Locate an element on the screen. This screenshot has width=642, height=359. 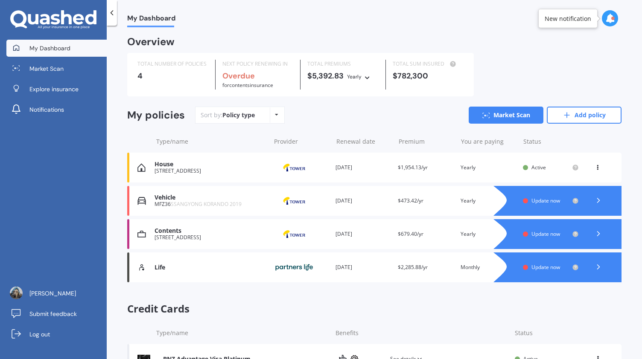
img: Contents is located at coordinates (142, 234).